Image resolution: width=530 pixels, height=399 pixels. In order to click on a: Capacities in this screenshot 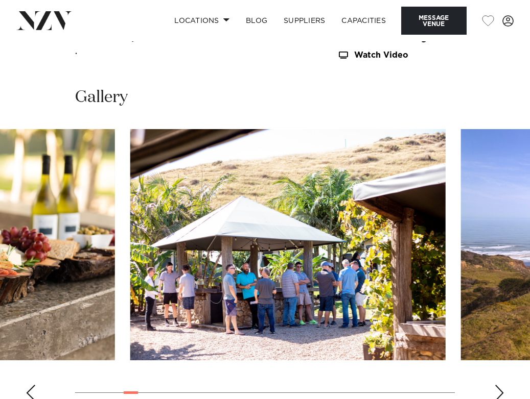, I will do `click(363, 20)`.